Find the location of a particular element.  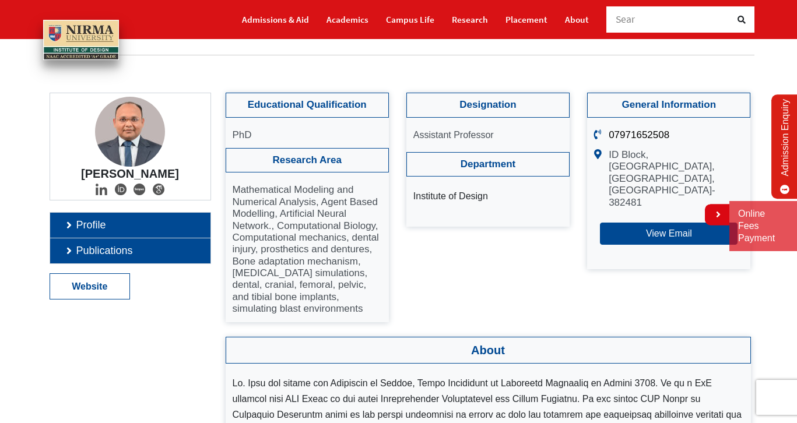

p: PhD is located at coordinates (307, 135).